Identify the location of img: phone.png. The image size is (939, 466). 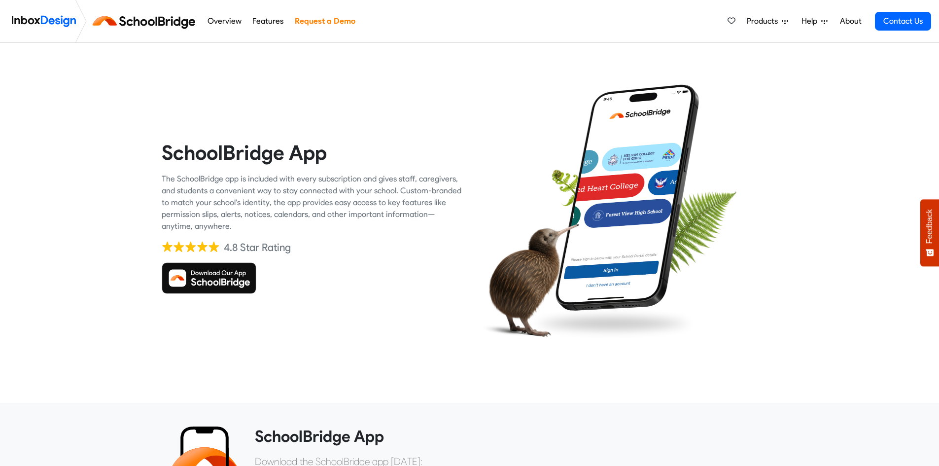
(627, 198).